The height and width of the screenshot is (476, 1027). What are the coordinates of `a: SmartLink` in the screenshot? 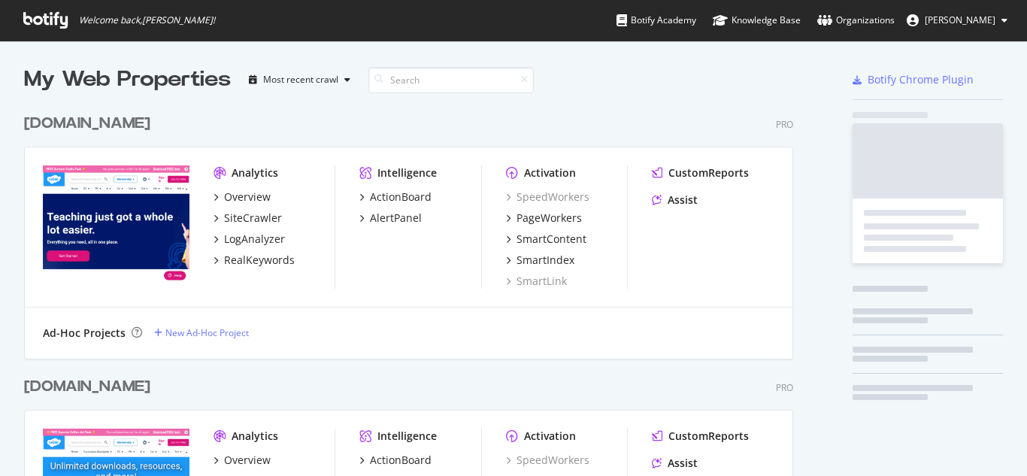 It's located at (536, 281).